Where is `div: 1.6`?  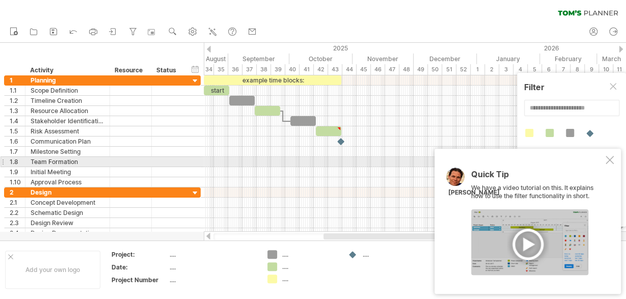 div: 1.6 is located at coordinates (17, 141).